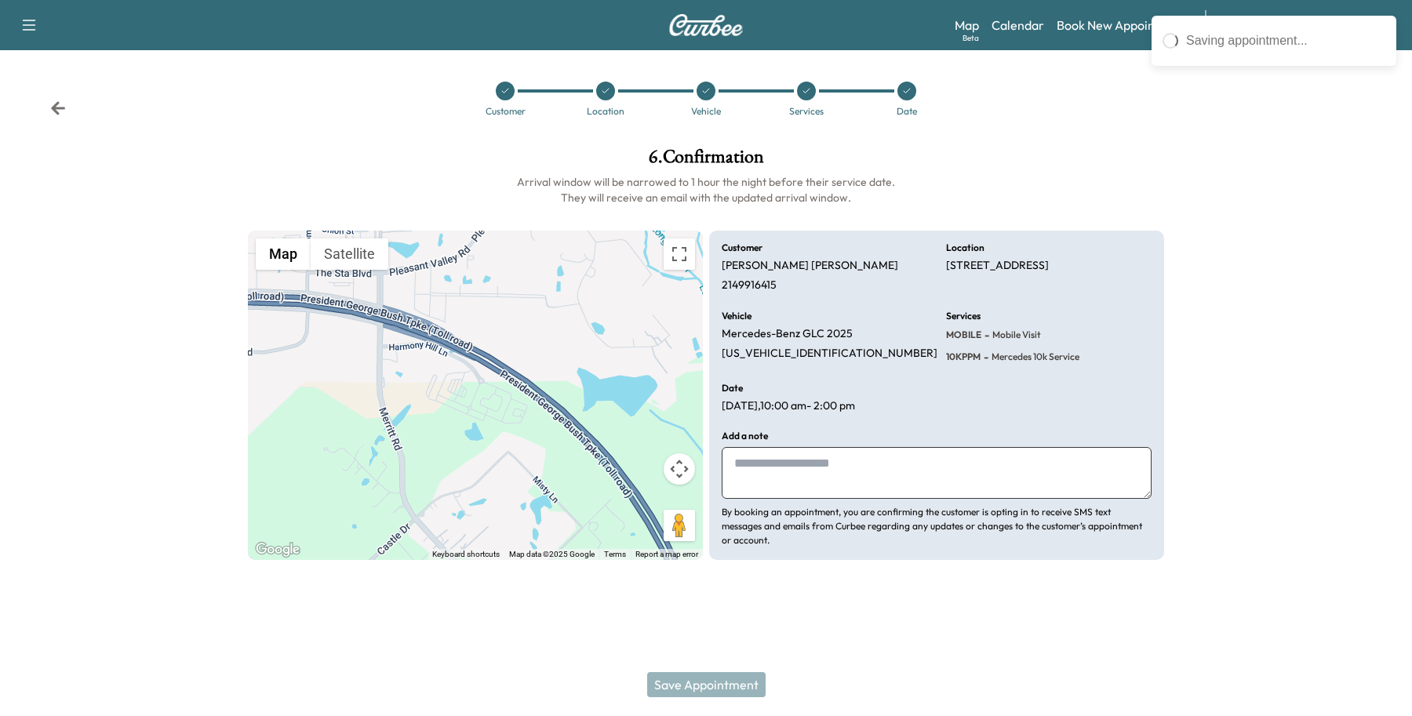  I want to click on a: Report a map error, so click(667, 554).